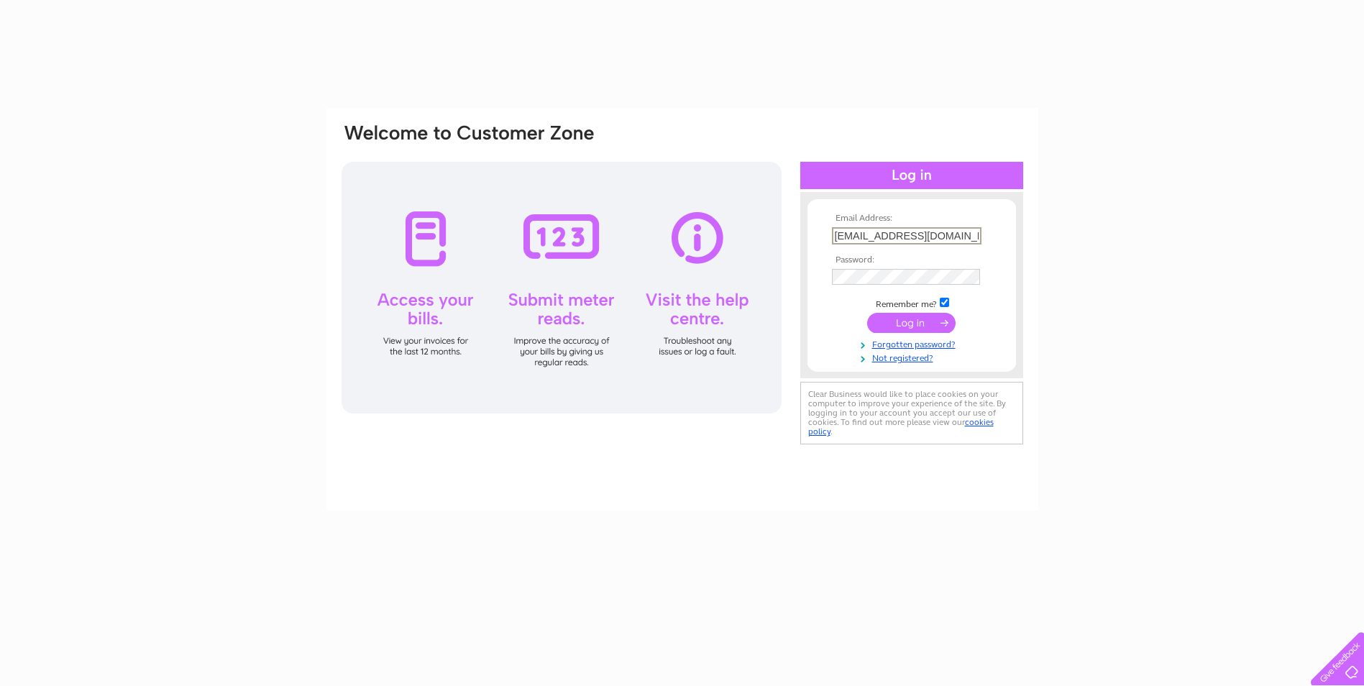 This screenshot has height=686, width=1364. Describe the element at coordinates (913, 357) in the screenshot. I see `a: Not registered?` at that location.